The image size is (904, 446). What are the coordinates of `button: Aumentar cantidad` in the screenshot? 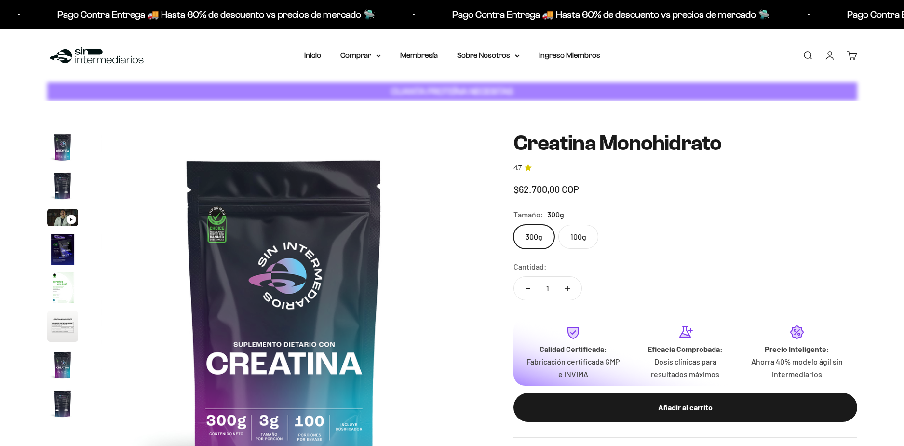 It's located at (568, 288).